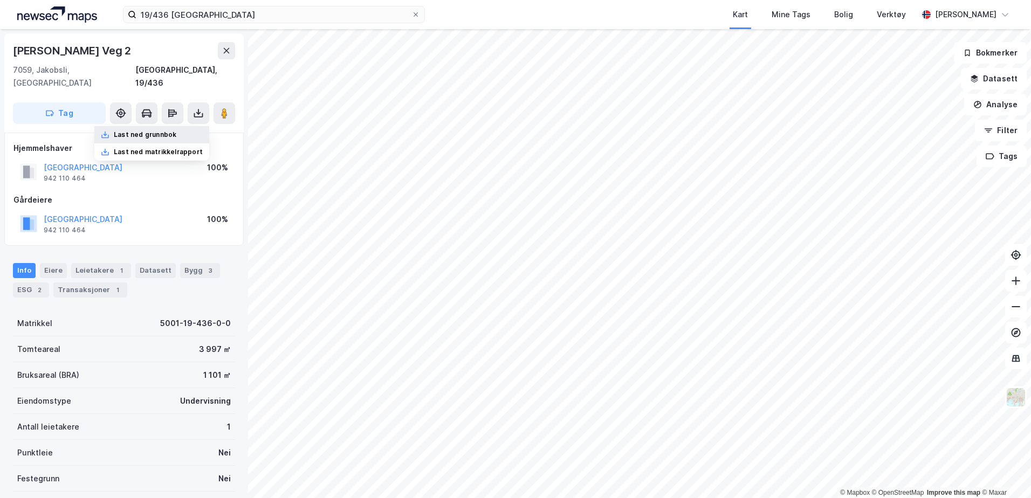 The width and height of the screenshot is (1031, 498). Describe the element at coordinates (124, 200) in the screenshot. I see `div: Gårdeiere` at that location.